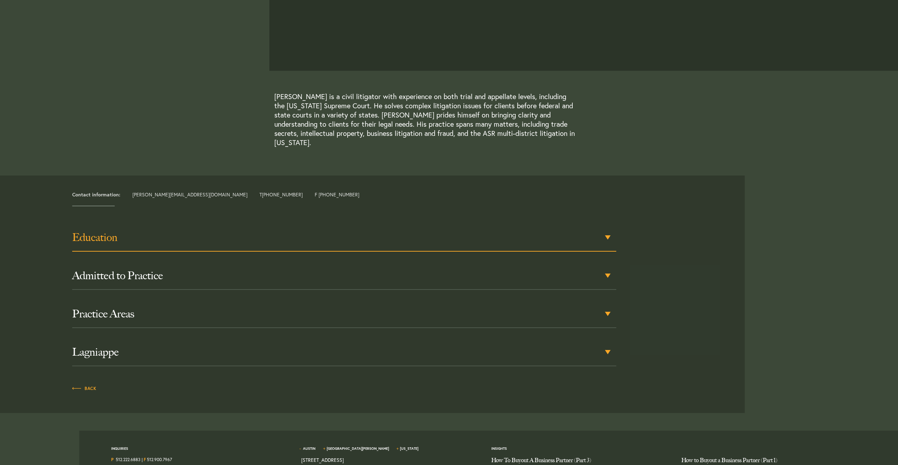 The image size is (898, 465). I want to click on h3: Education, so click(344, 238).